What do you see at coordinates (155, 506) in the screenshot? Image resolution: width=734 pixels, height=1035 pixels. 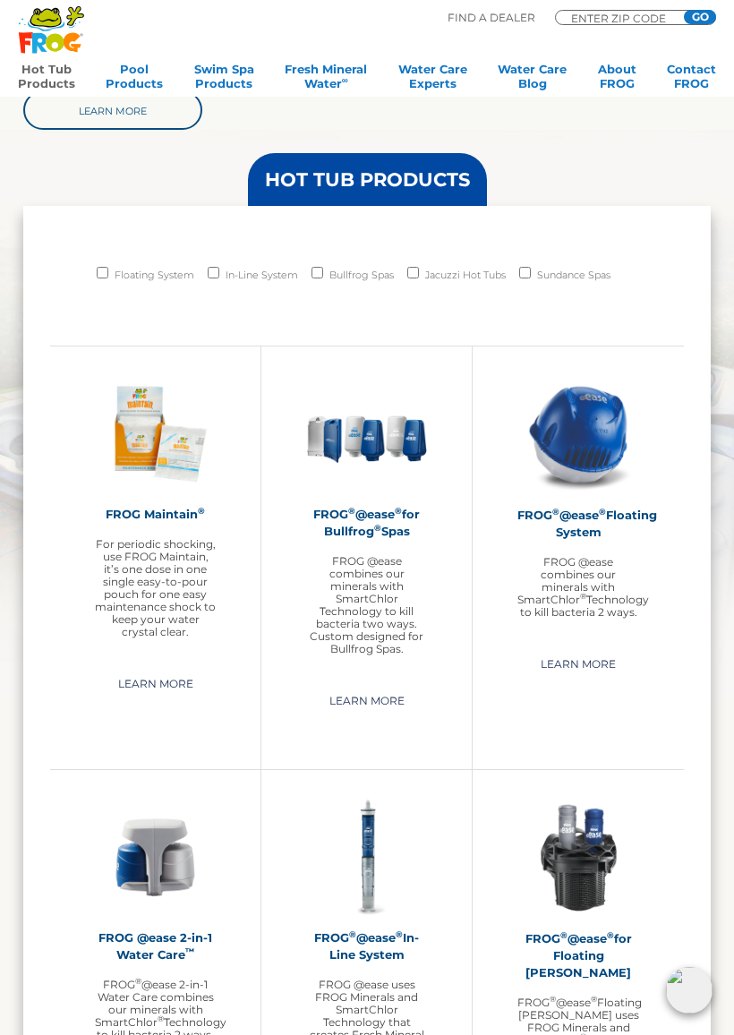 I see `a: FROG Maintain®For periodic shocking, use FROG Maintain, it’s one dose in one single easy-to-pour ...` at bounding box center [155, 506].